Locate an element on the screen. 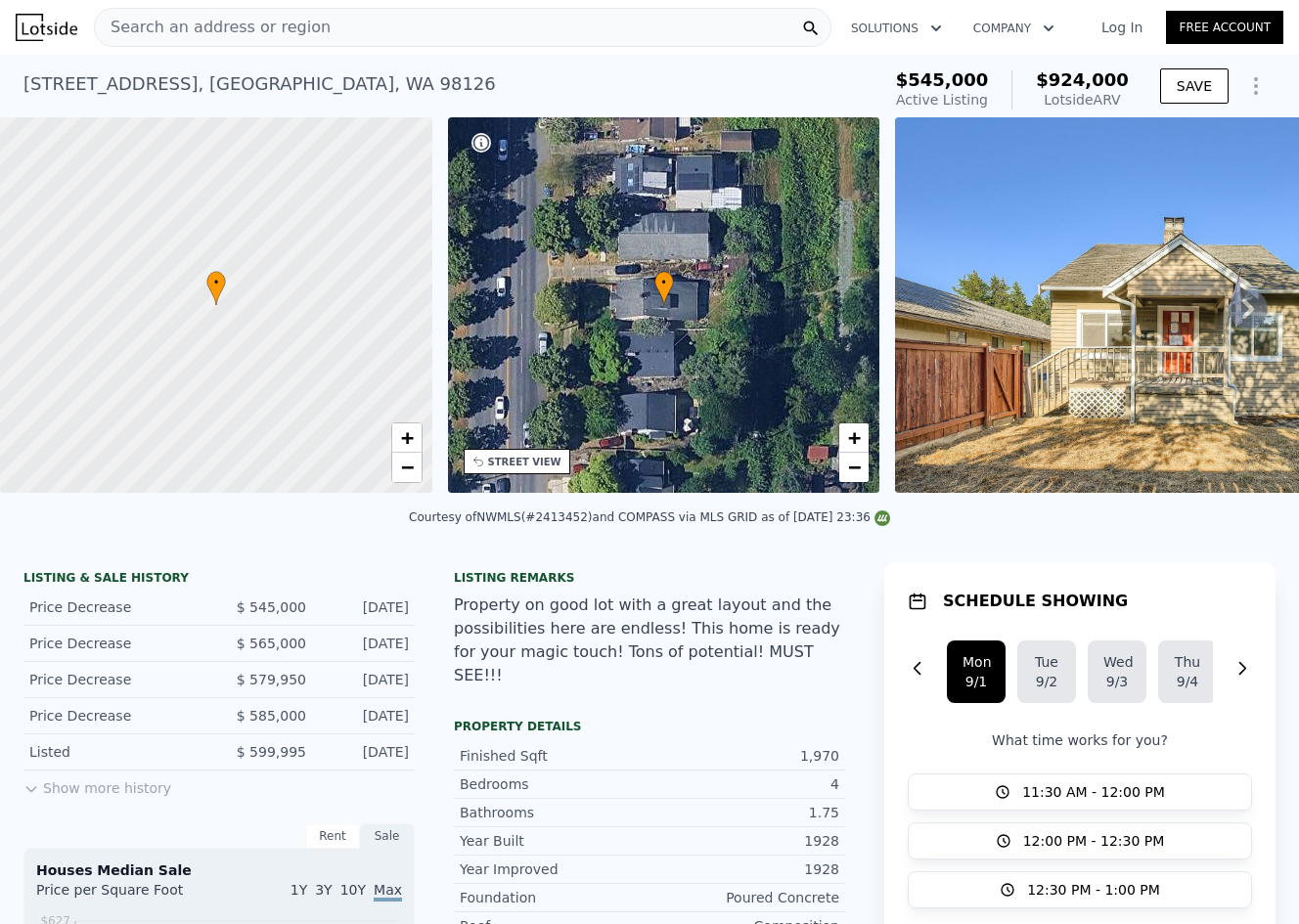 The width and height of the screenshot is (1299, 924). span: 3Y is located at coordinates (322, 890).